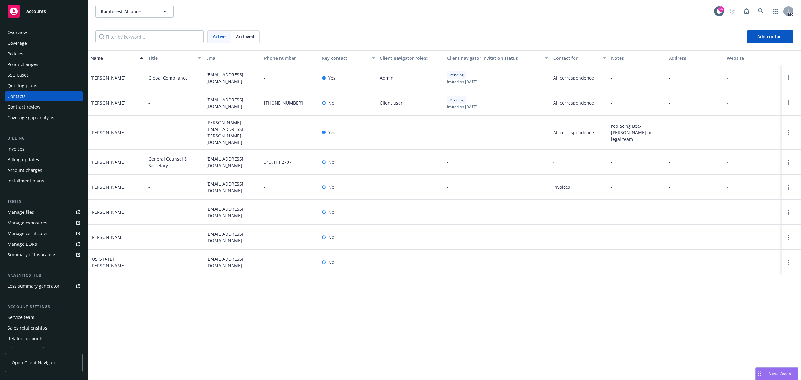 The width and height of the screenshot is (801, 380). What do you see at coordinates (22, 86) in the screenshot?
I see `div: Quoting plans` at bounding box center [22, 86].